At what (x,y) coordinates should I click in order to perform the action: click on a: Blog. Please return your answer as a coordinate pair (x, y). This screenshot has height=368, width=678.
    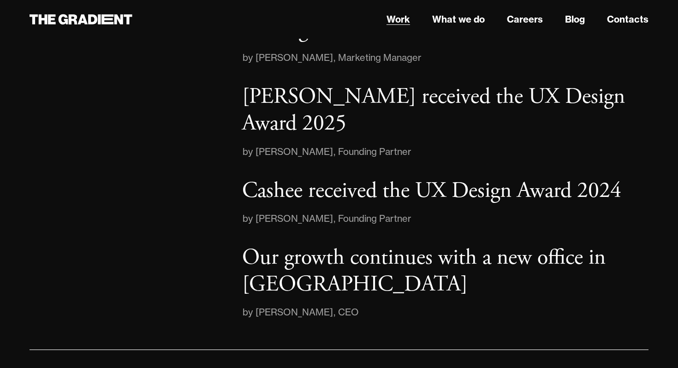
    Looking at the image, I should click on (575, 19).